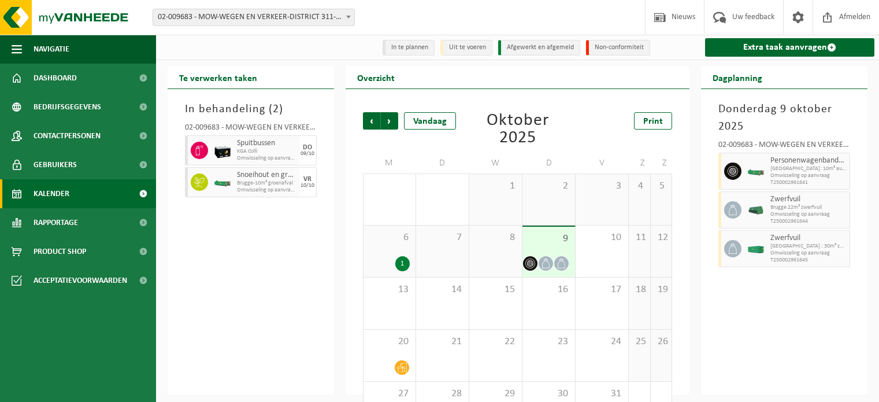 The height and width of the screenshot is (402, 879). What do you see at coordinates (548, 341) in the screenshot?
I see `span: 23` at bounding box center [548, 341].